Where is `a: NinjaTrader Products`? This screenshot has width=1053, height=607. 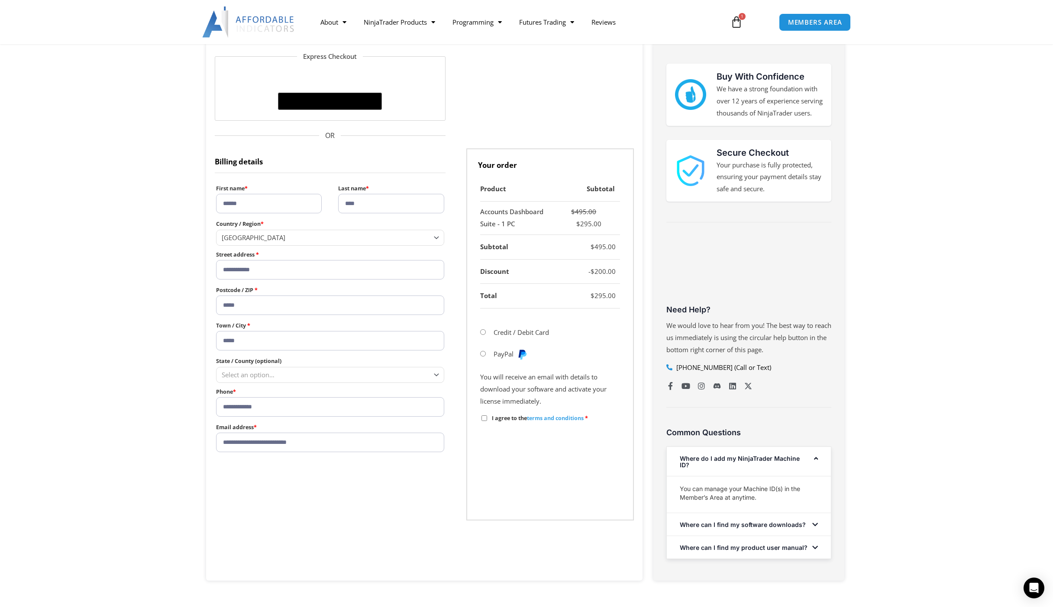 a: NinjaTrader Products is located at coordinates (399, 22).